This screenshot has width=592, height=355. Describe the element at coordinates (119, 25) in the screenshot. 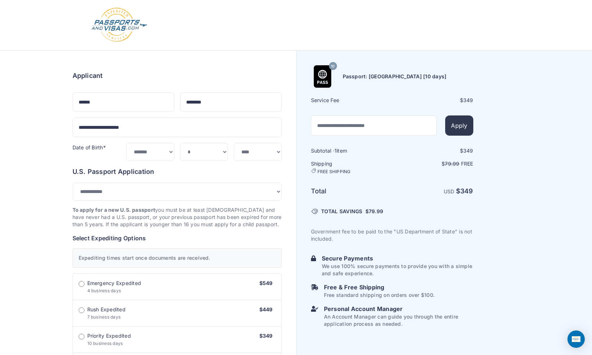

I see `img: Logo` at that location.